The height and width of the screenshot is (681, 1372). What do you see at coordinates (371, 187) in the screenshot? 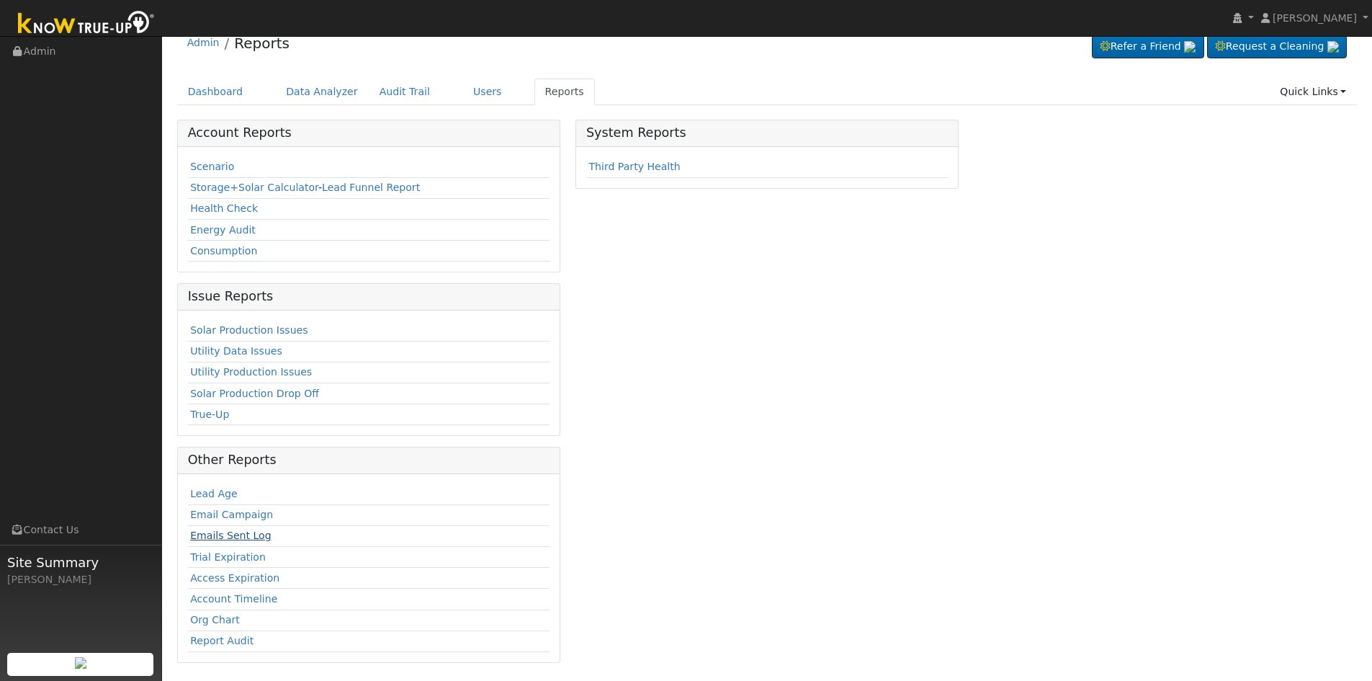
I see `a: Lead Funnel Report` at bounding box center [371, 187].